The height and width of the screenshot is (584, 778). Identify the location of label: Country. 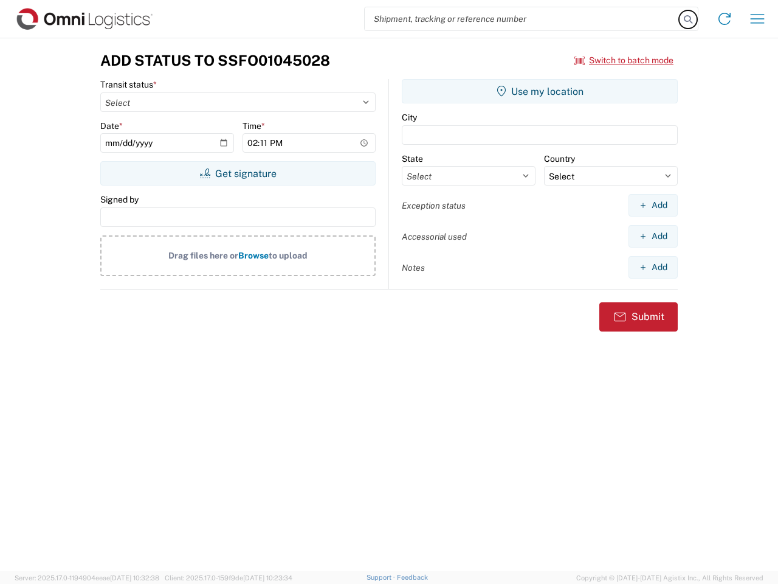
(559, 159).